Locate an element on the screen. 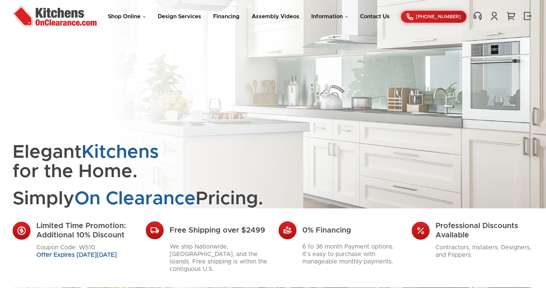 This screenshot has width=546, height=288. p: 6 to 36 month Payment options. It’s easy to purchase with manageable monthly payments. is located at coordinates (351, 254).